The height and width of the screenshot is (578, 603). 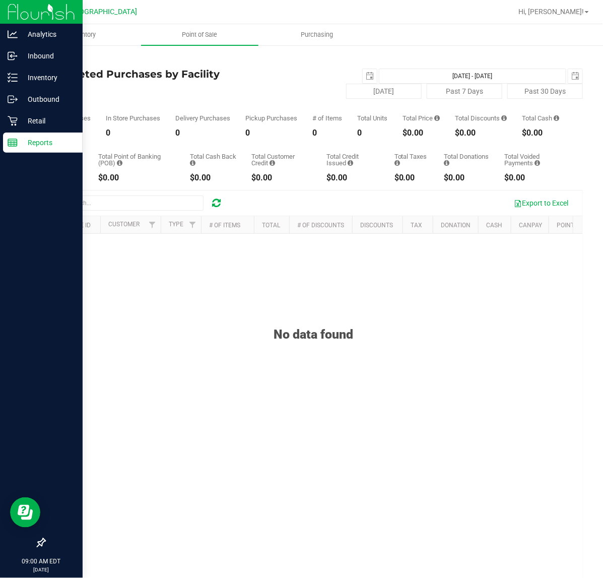 I want to click on div: Total Voided Payments, so click(x=536, y=160).